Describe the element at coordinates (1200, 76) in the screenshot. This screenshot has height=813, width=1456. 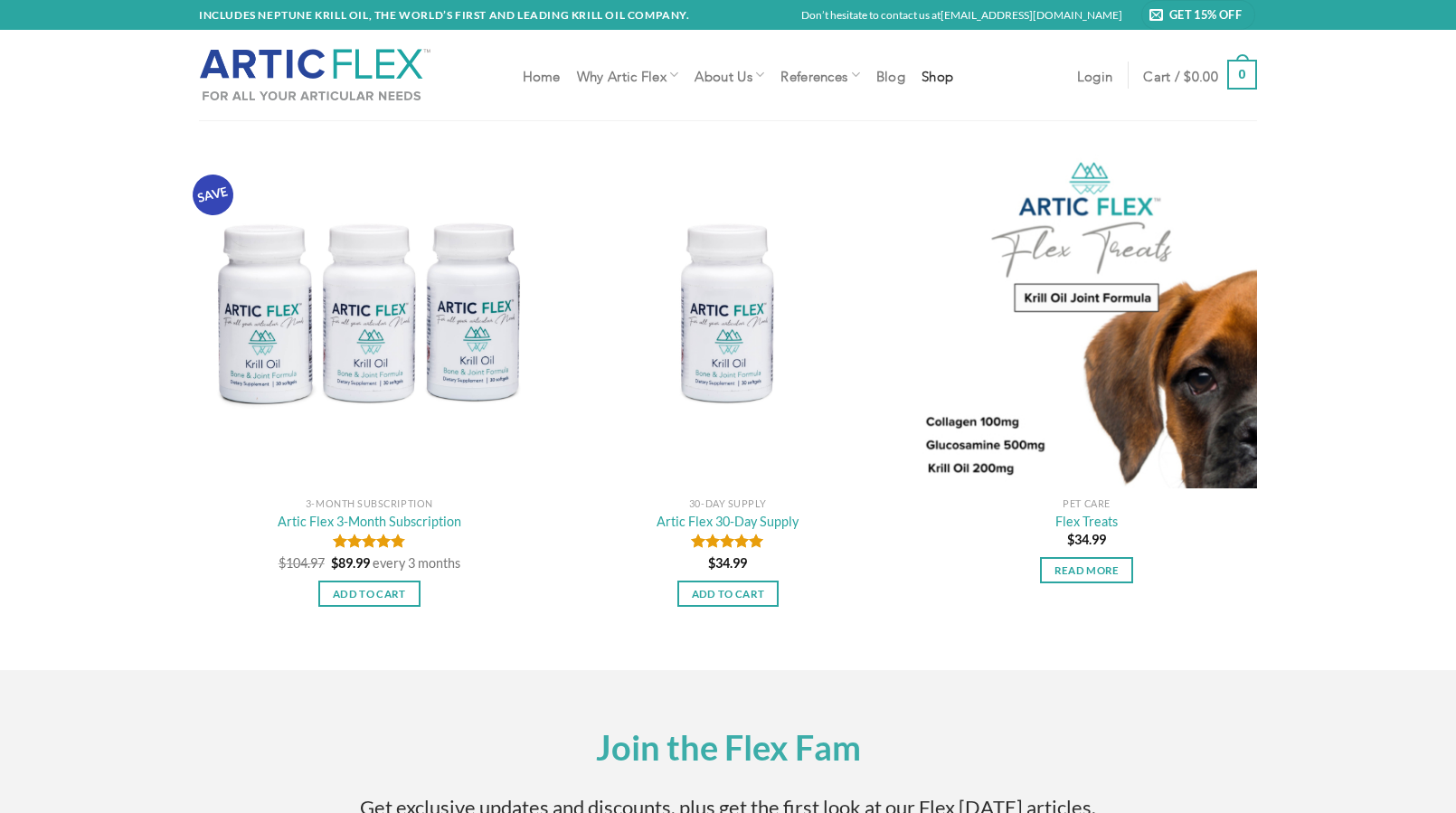
I see `a: Cart / $0.00 0` at that location.